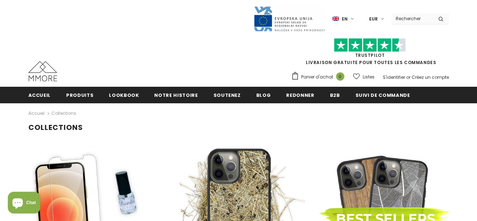 The image size is (477, 221). I want to click on inbox-online-store-chat: Shopify online store chat, so click(24, 203).